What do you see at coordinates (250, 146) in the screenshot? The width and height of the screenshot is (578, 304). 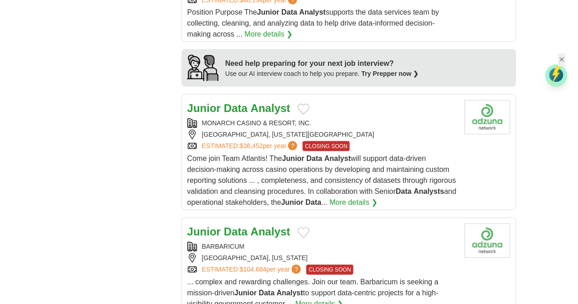 I see `a: ESTIMATED:$36,452per year?` at bounding box center [250, 146].